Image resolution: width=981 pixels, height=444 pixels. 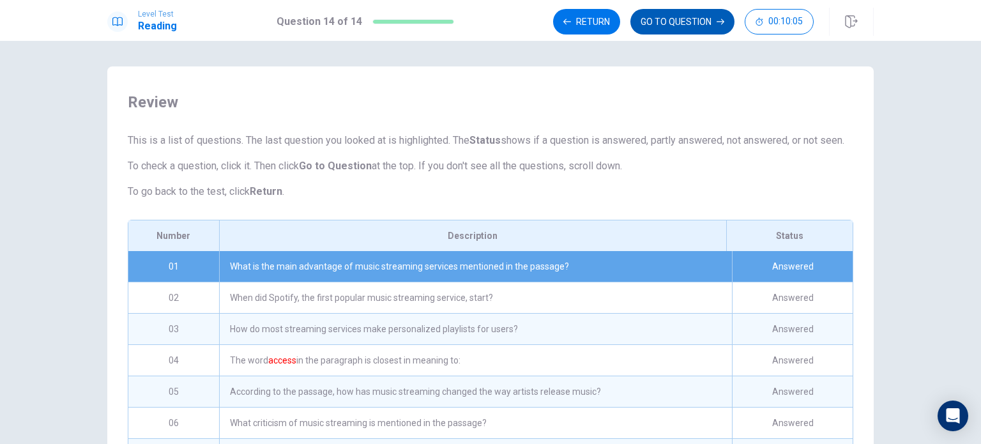 I want to click on p: To go back to the test, click ., so click(x=490, y=192).